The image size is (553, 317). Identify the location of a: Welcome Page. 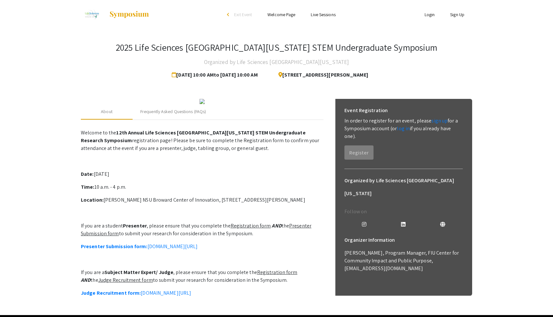
(281, 15).